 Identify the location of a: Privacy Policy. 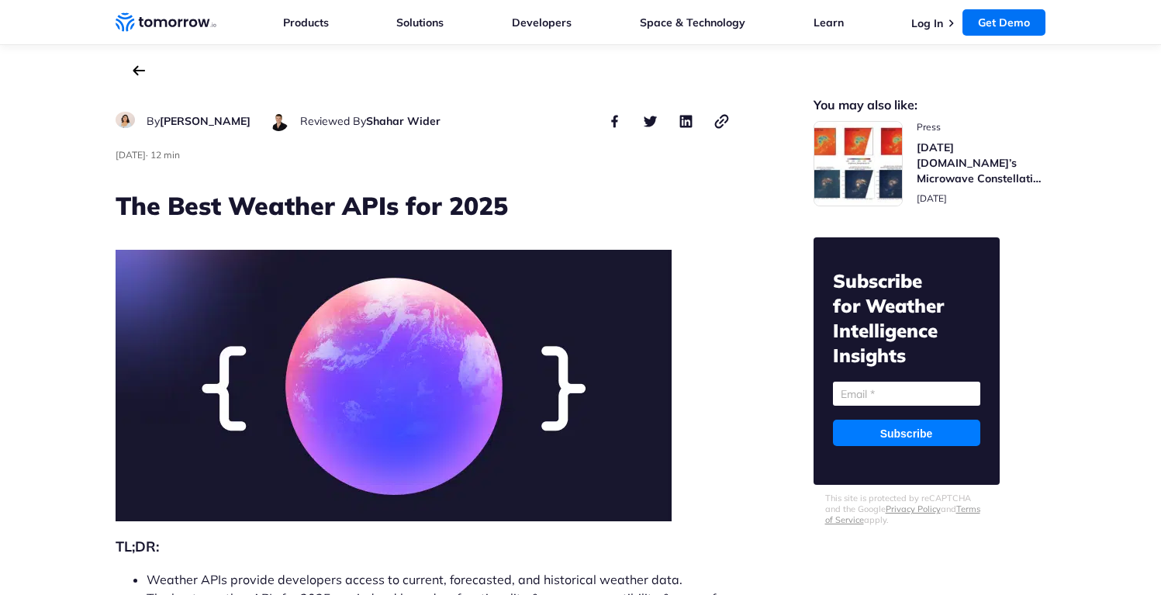
(913, 509).